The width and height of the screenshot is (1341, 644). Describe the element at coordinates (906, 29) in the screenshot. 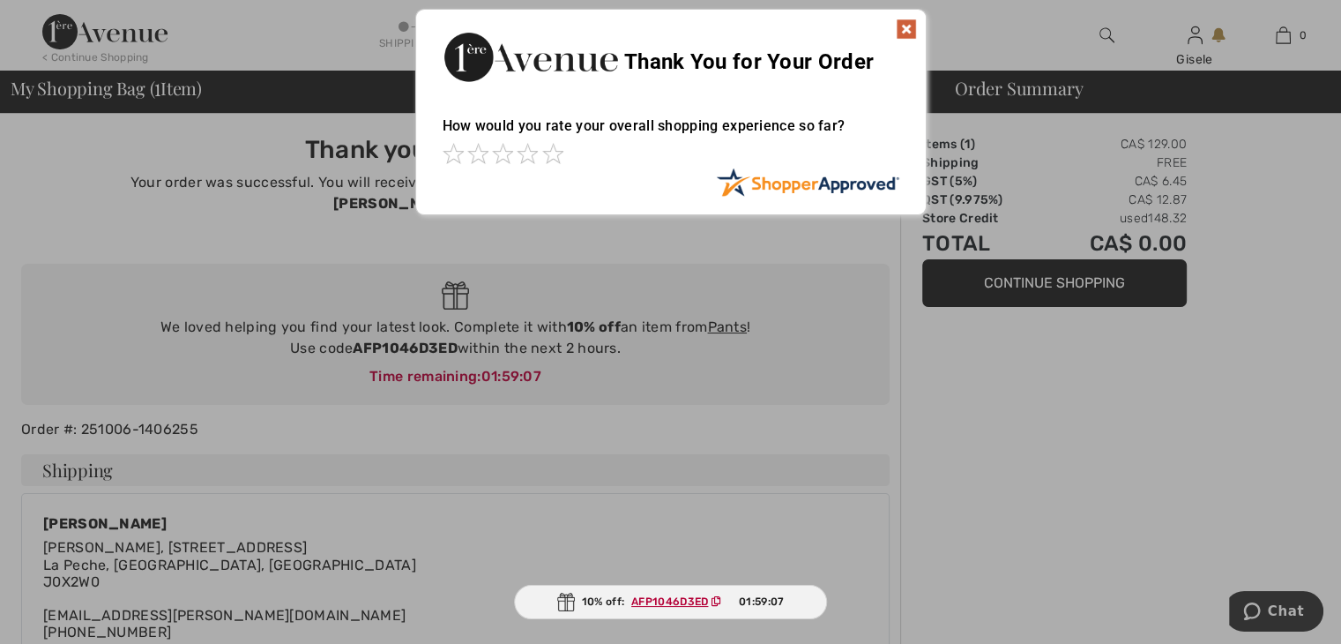

I see `img: x` at that location.